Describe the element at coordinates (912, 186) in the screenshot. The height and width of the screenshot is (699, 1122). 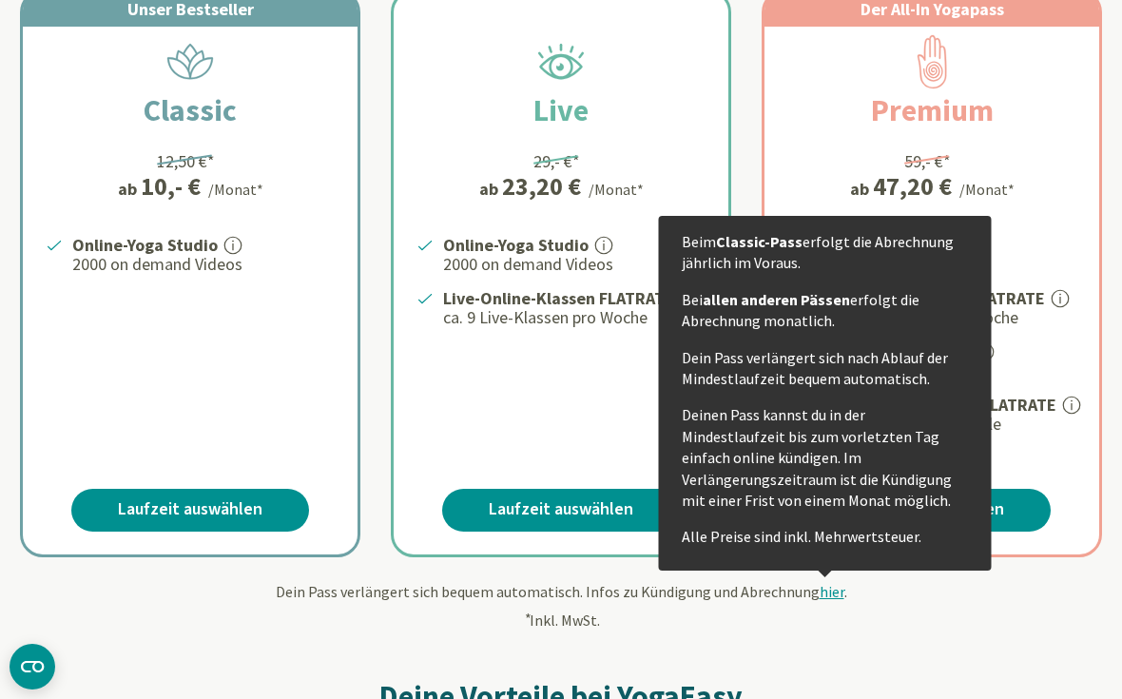
I see `div: 47,20 €` at that location.